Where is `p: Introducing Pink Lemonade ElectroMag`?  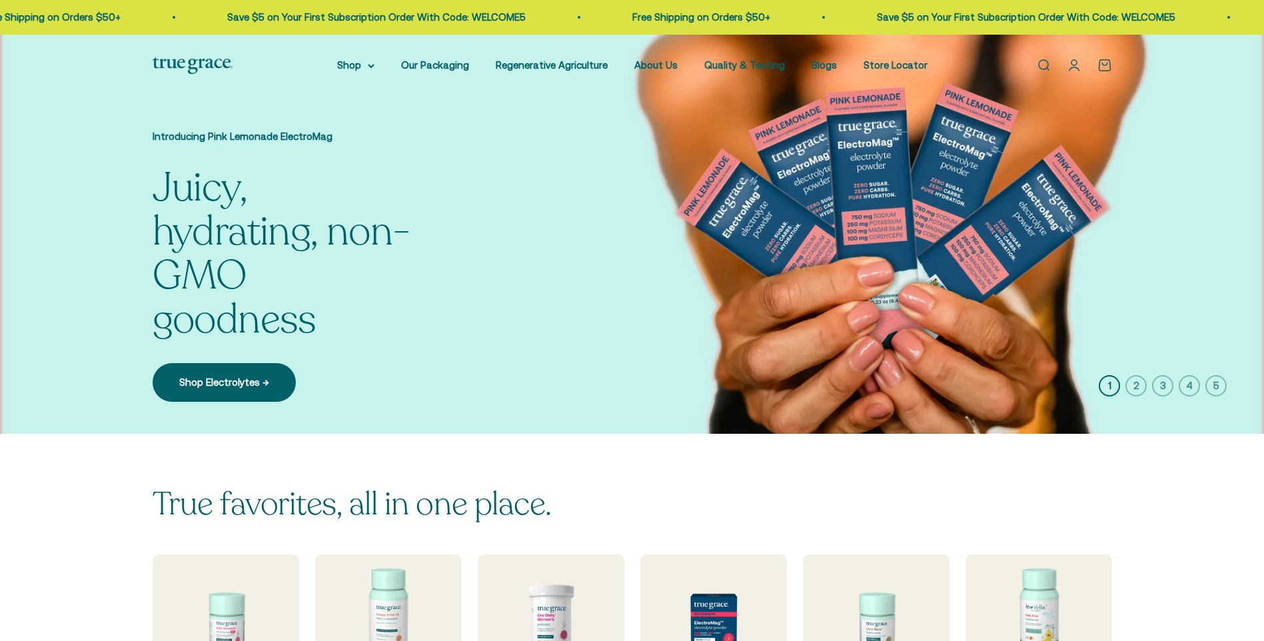
p: Introducing Pink Lemonade ElectroMag is located at coordinates (286, 137).